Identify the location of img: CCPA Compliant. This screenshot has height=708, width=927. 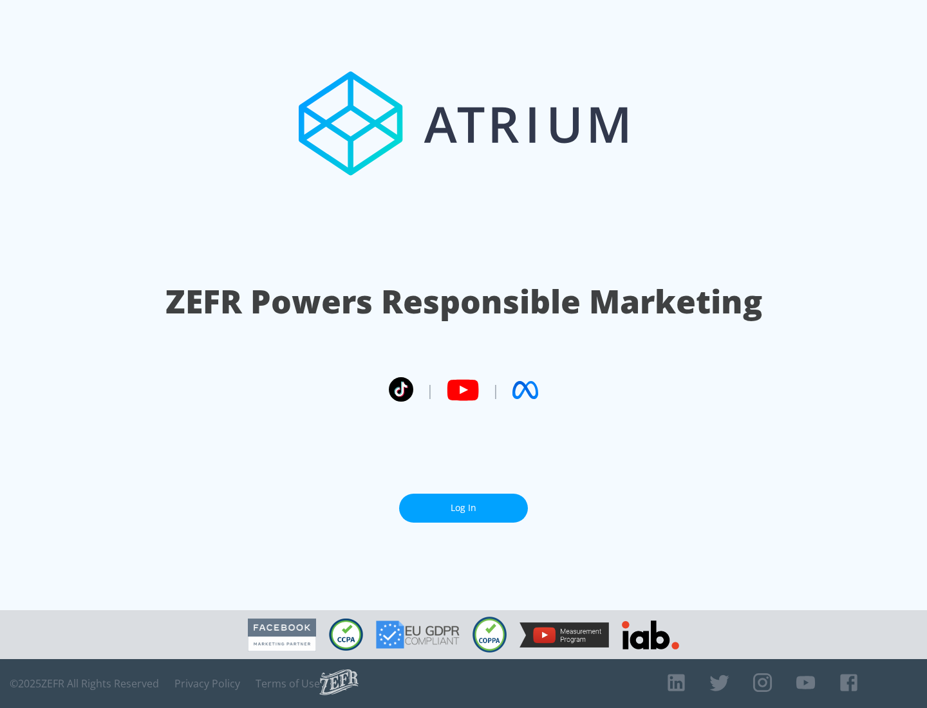
(346, 634).